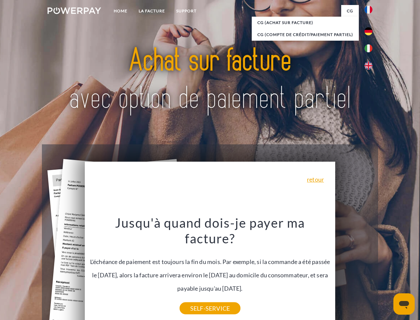 The width and height of the screenshot is (420, 320). I want to click on img: en, so click(369, 66).